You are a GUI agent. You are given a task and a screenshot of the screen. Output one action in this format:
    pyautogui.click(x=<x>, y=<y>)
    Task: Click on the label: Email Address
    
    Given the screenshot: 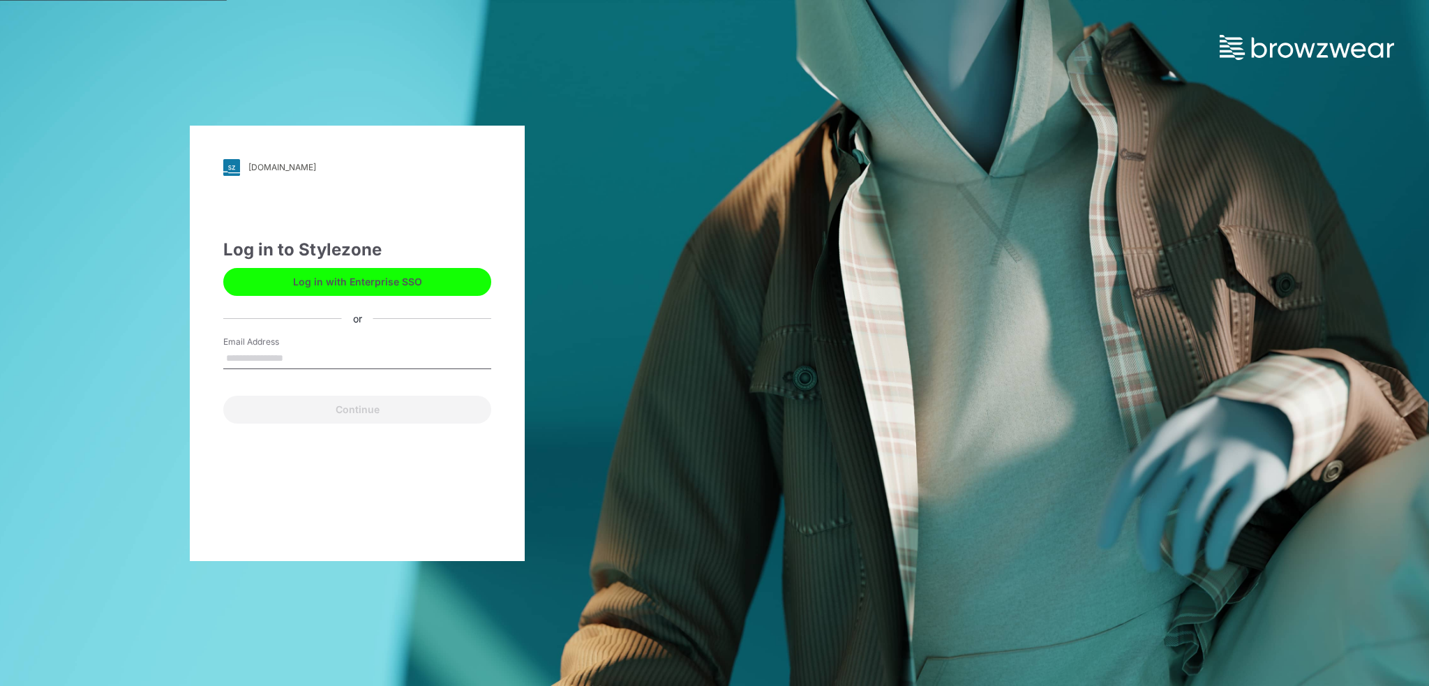 What is the action you would take?
    pyautogui.click(x=272, y=342)
    